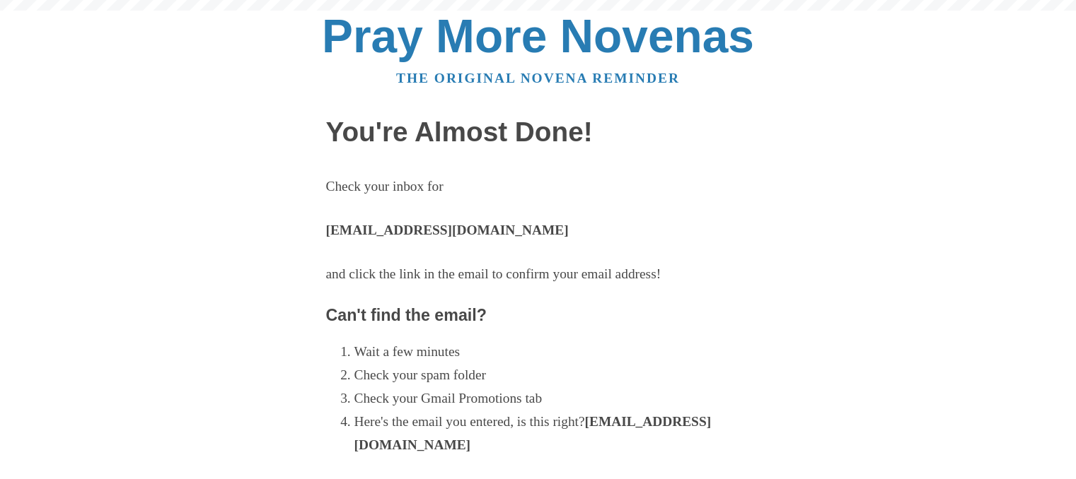 This screenshot has height=479, width=1076. What do you see at coordinates (538, 187) in the screenshot?
I see `p: Check your inbox for` at bounding box center [538, 187].